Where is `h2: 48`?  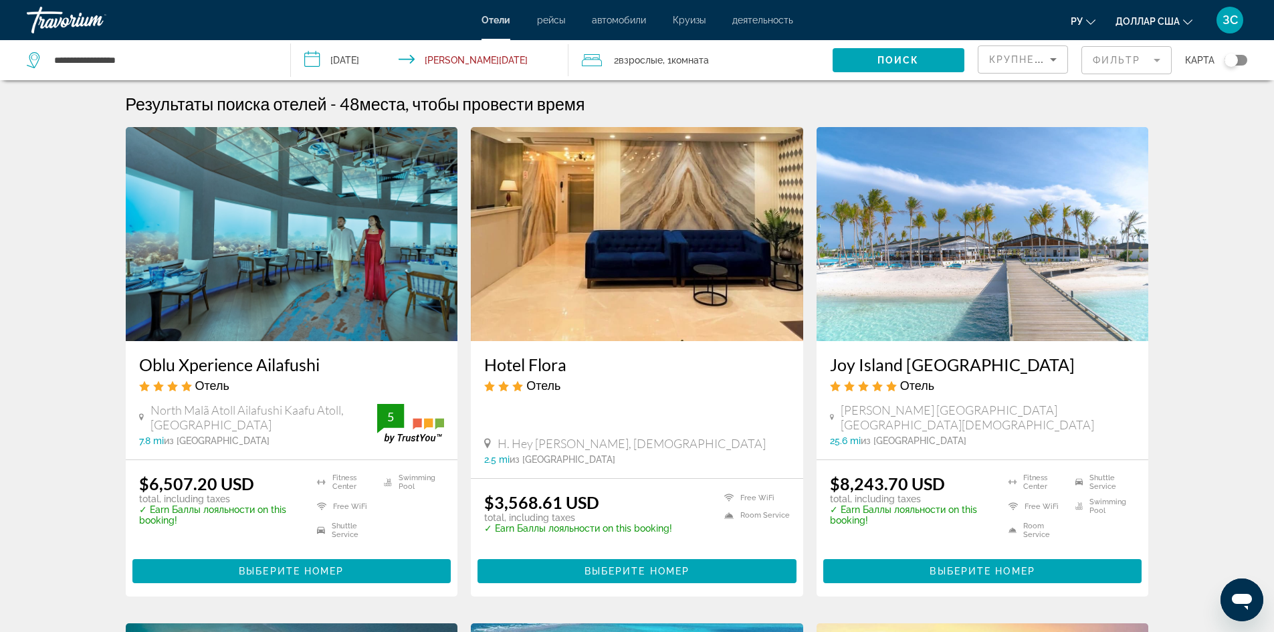 h2: 48 is located at coordinates (462, 104).